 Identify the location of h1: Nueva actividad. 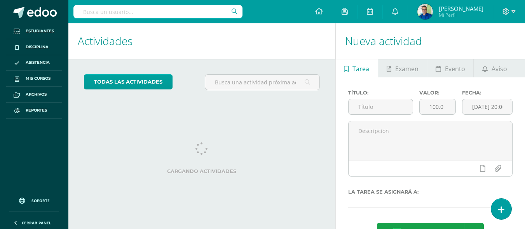
(430, 41).